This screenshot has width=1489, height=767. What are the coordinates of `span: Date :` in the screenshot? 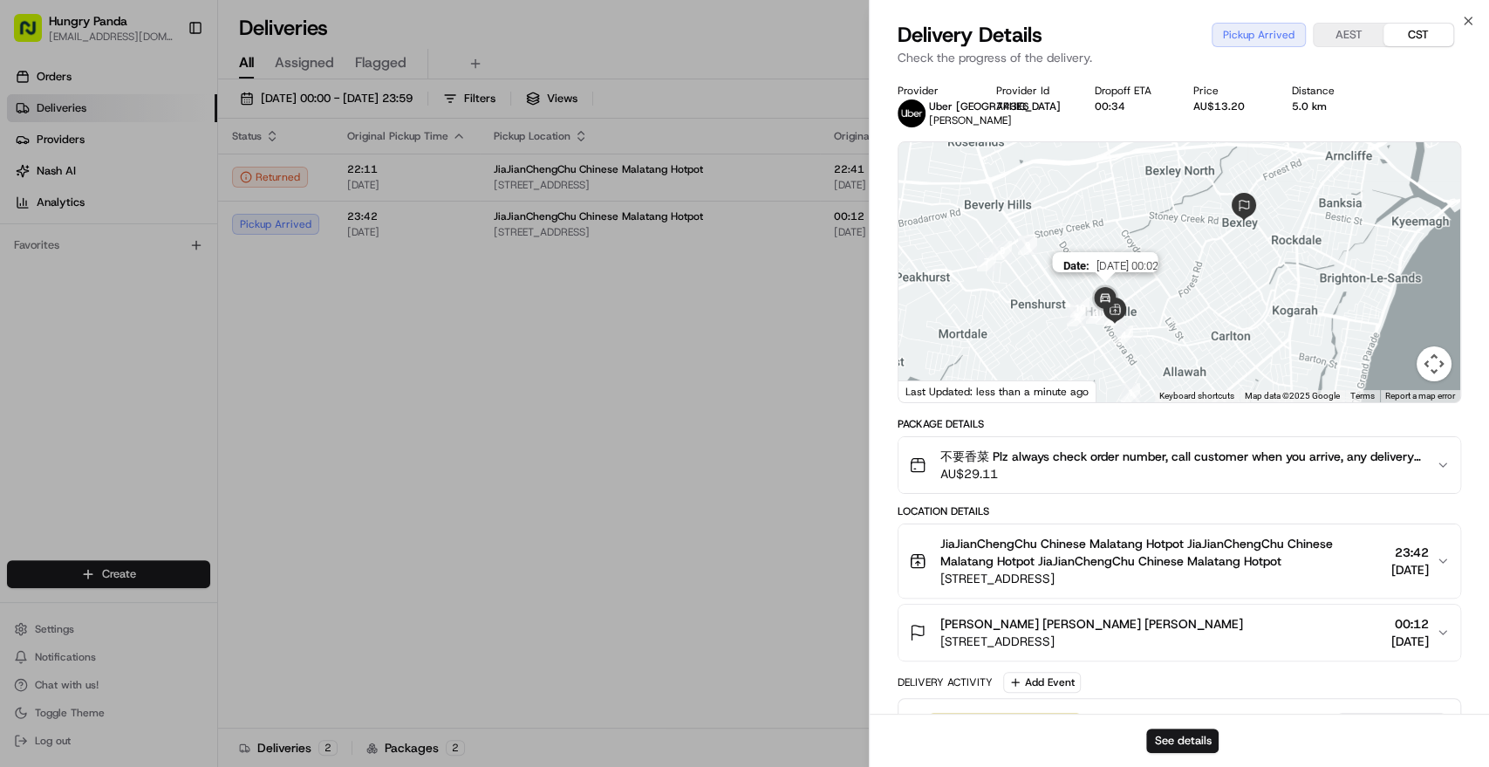 It's located at (1075, 265).